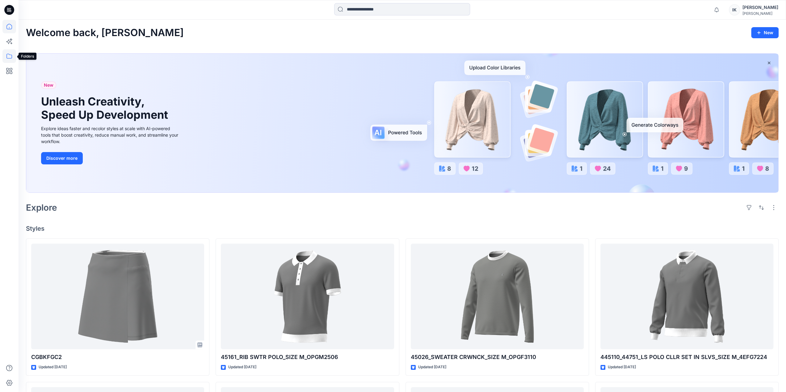 The image size is (786, 392). Describe the element at coordinates (41, 208) in the screenshot. I see `h2: Explore` at that location.